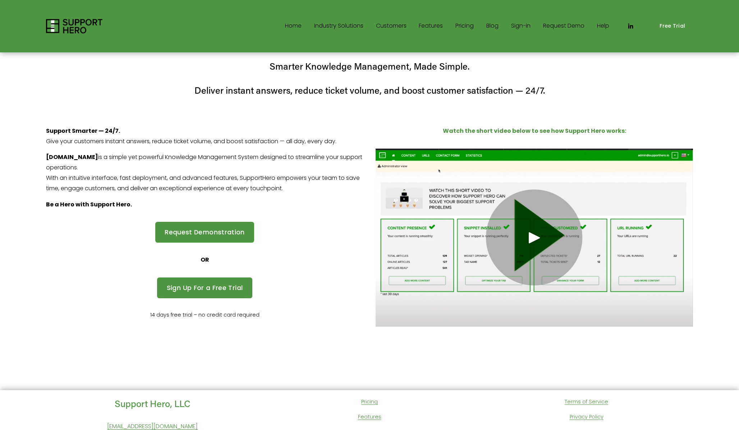 The image size is (739, 430). I want to click on a: Help, so click(603, 26).